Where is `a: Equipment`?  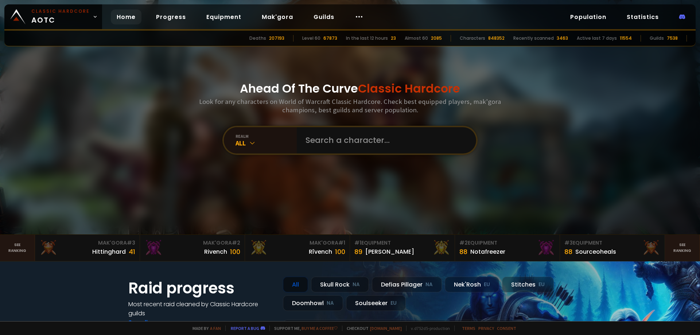 a: Equipment is located at coordinates (224, 17).